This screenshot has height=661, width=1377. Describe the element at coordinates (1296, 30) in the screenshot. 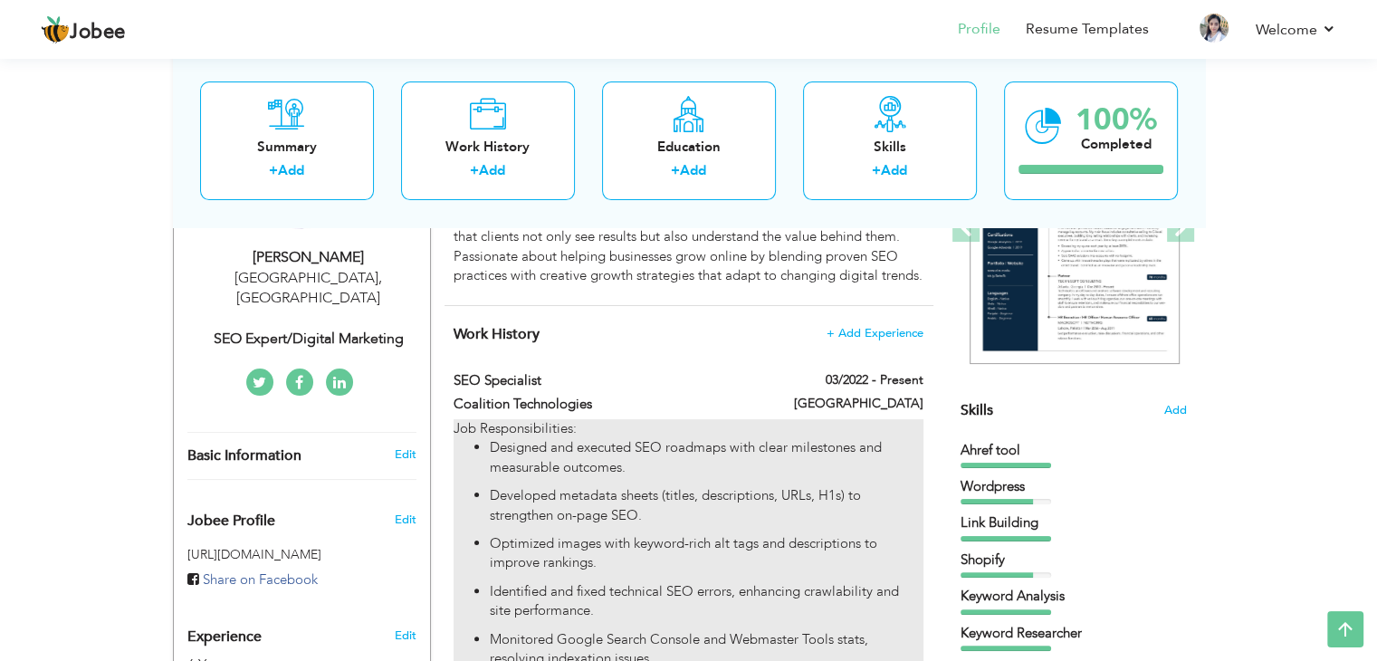

I see `a: Welcome` at that location.